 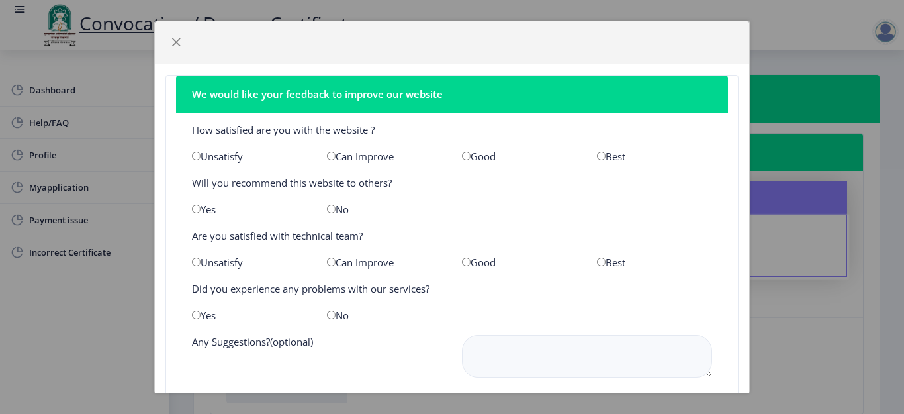 I want to click on div: Are you satisfied with technical team?, so click(x=452, y=236).